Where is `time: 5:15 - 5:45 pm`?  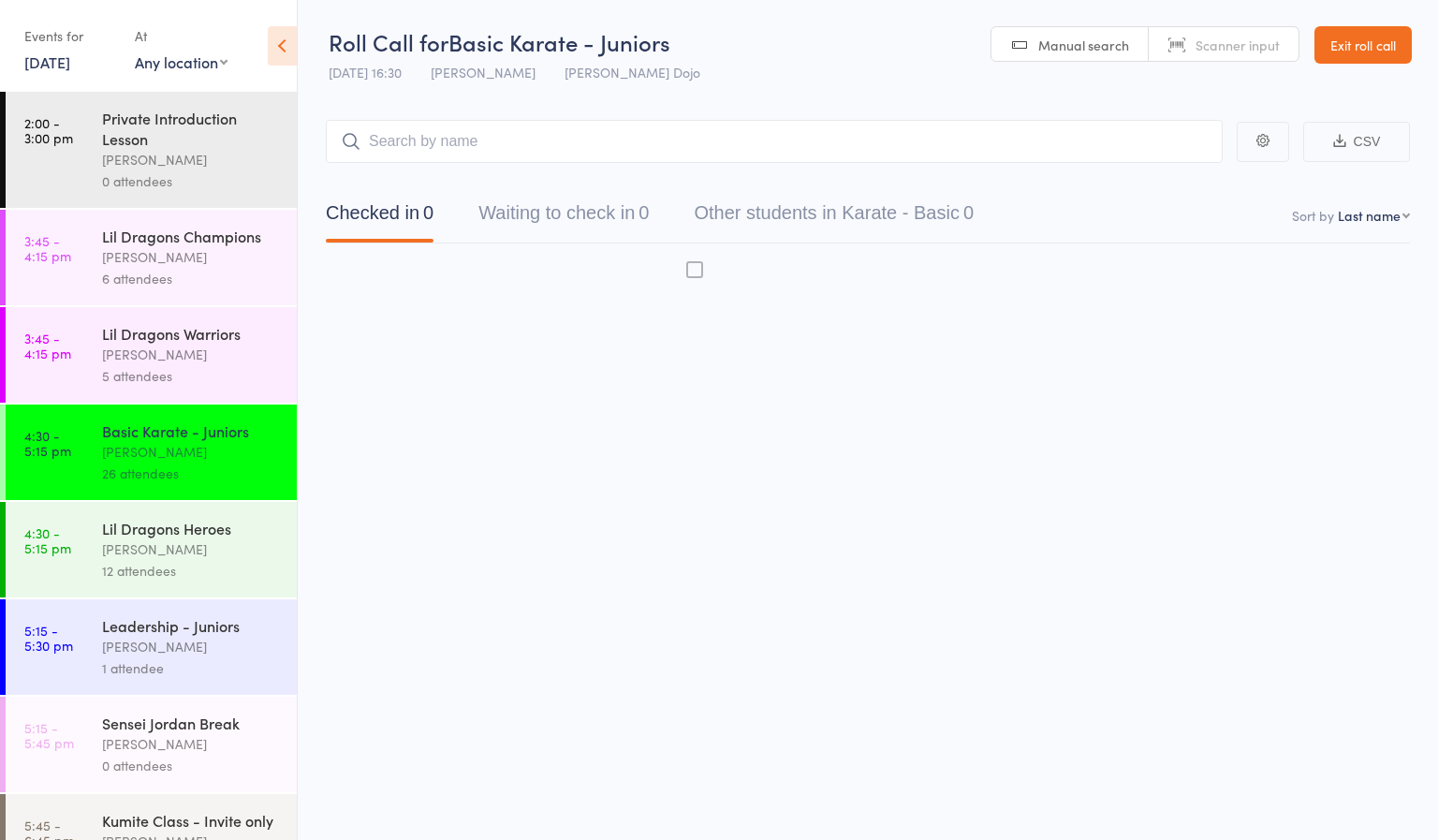 time: 5:15 - 5:45 pm is located at coordinates (49, 734).